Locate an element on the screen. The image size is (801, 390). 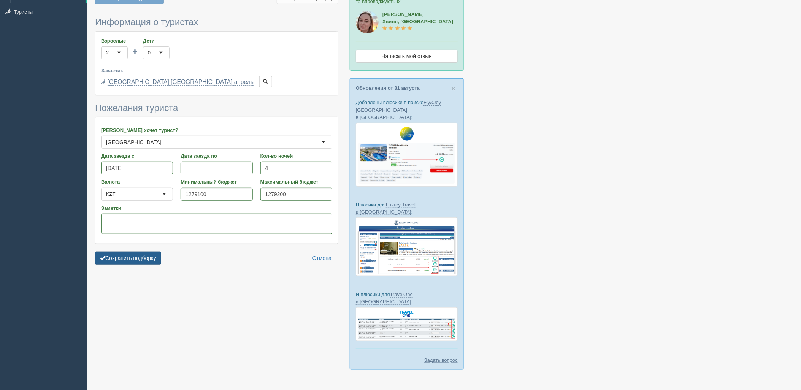
label: Заказчик is located at coordinates (217, 70).